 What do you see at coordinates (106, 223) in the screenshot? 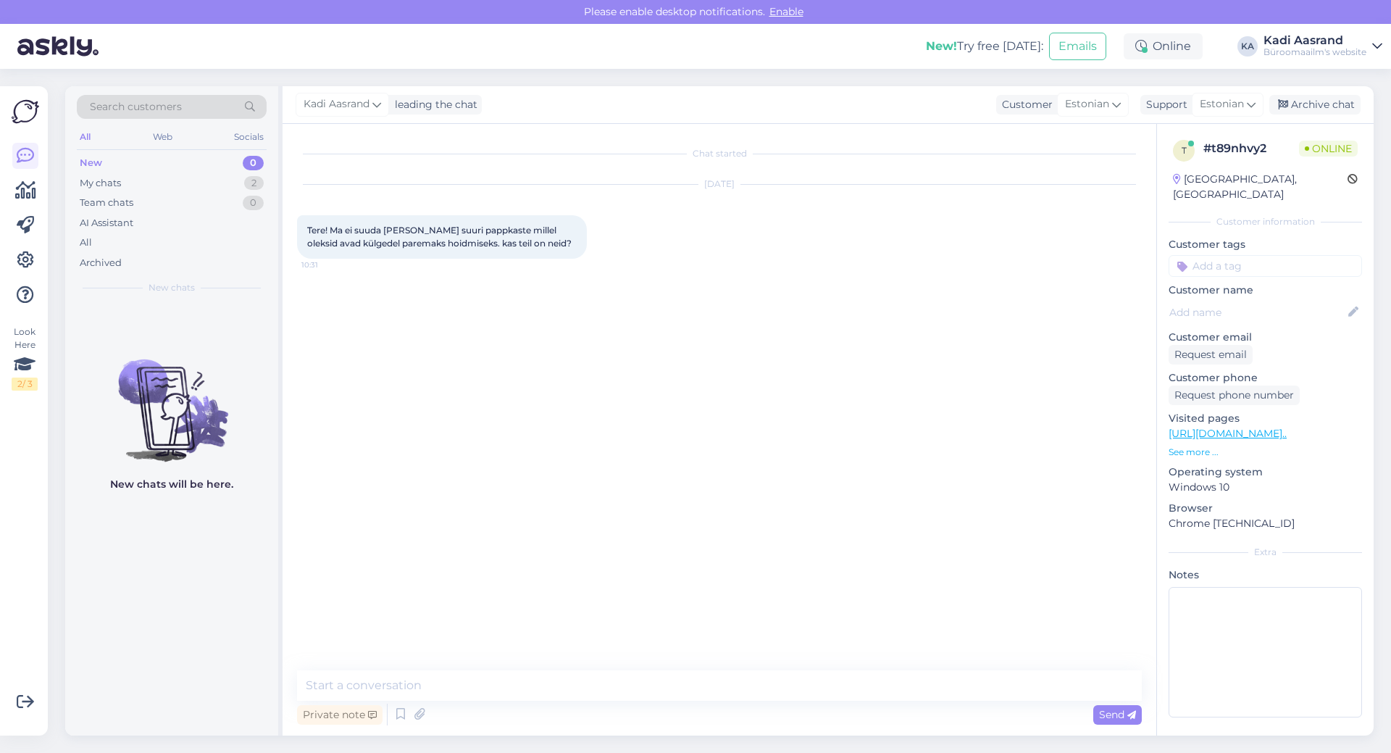
I see `div: AI Assistant` at bounding box center [106, 223].